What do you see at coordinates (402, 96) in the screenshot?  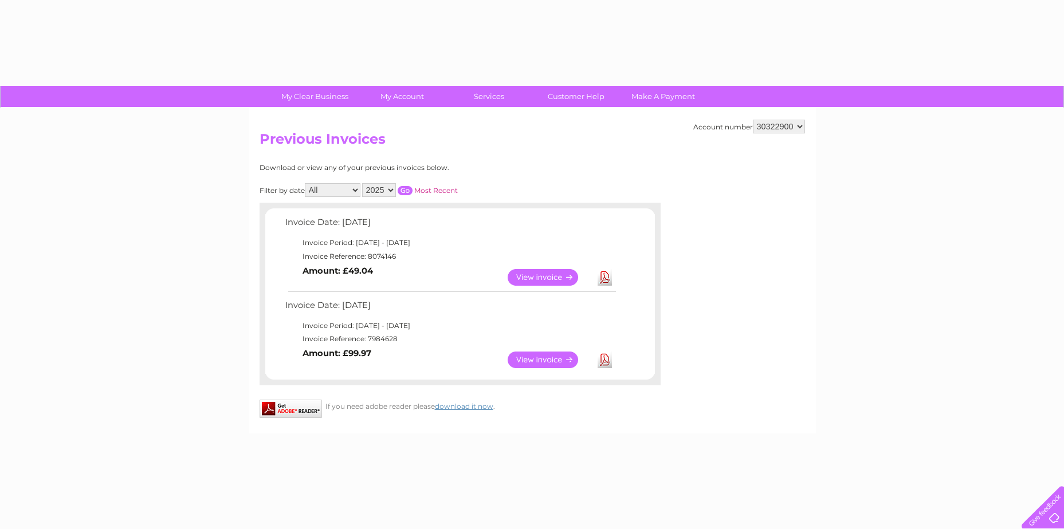 I see `a: My Account` at bounding box center [402, 96].